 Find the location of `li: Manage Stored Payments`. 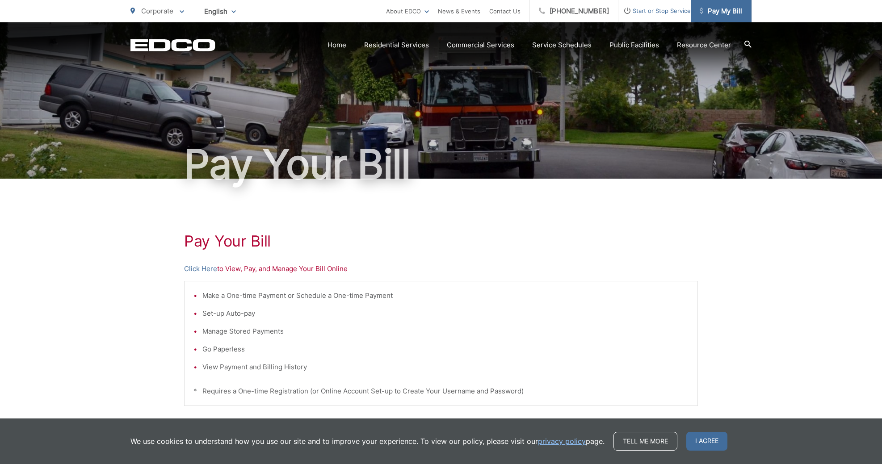

li: Manage Stored Payments is located at coordinates (445, 332).